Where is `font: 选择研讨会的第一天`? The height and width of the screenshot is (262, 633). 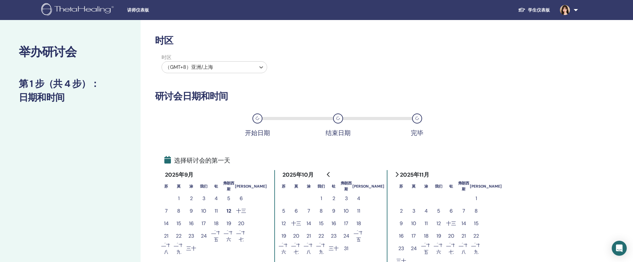
font: 选择研讨会的第一天 is located at coordinates (202, 160).